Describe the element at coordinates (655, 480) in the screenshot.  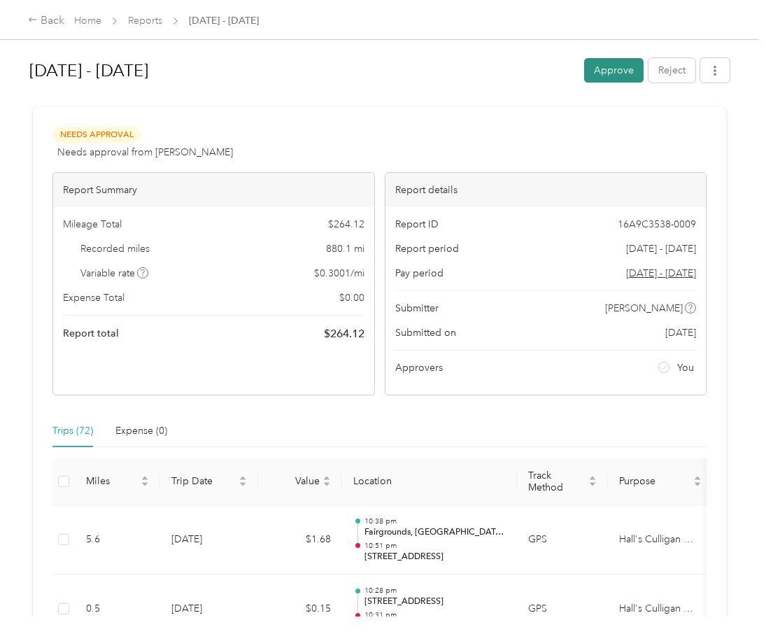
I see `span: Purpose` at that location.